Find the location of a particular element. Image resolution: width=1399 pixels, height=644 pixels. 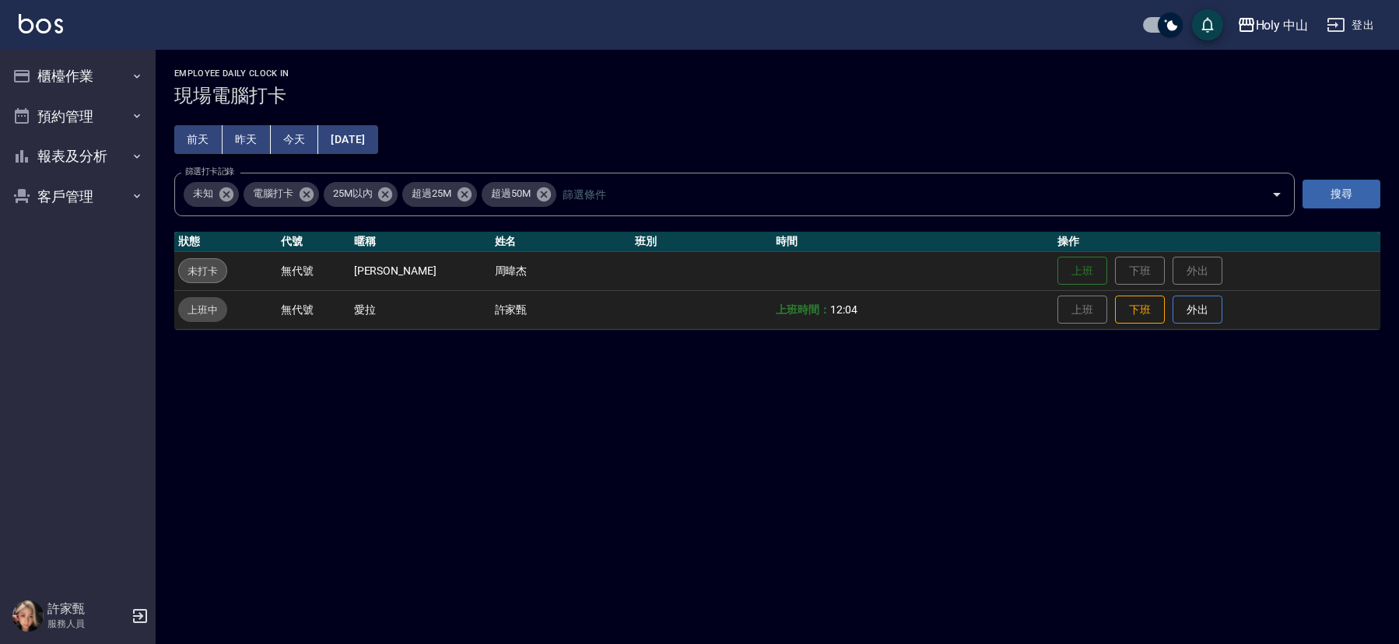

td: 愛拉 is located at coordinates (420, 310).